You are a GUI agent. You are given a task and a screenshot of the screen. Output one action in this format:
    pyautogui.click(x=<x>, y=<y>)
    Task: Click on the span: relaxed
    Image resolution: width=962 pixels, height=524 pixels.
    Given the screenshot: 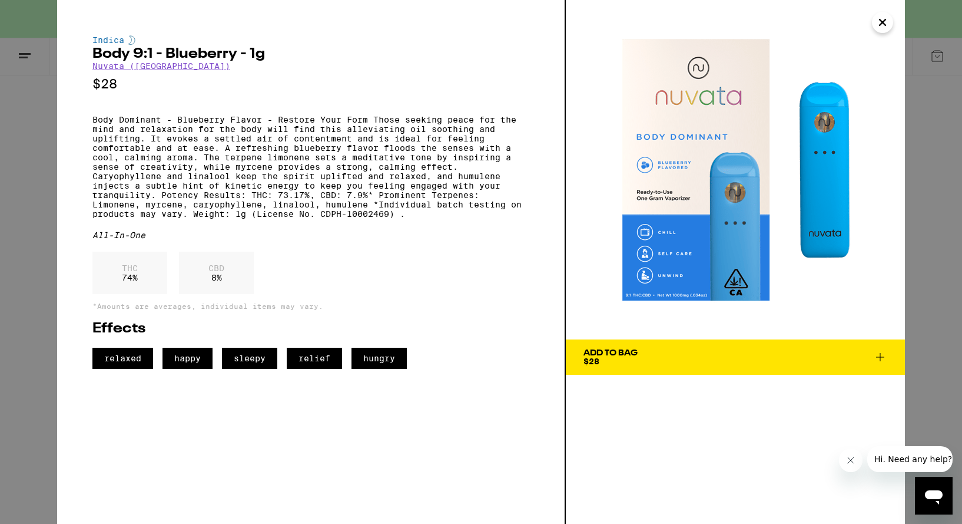 What is the action you would take?
    pyautogui.click(x=122, y=358)
    